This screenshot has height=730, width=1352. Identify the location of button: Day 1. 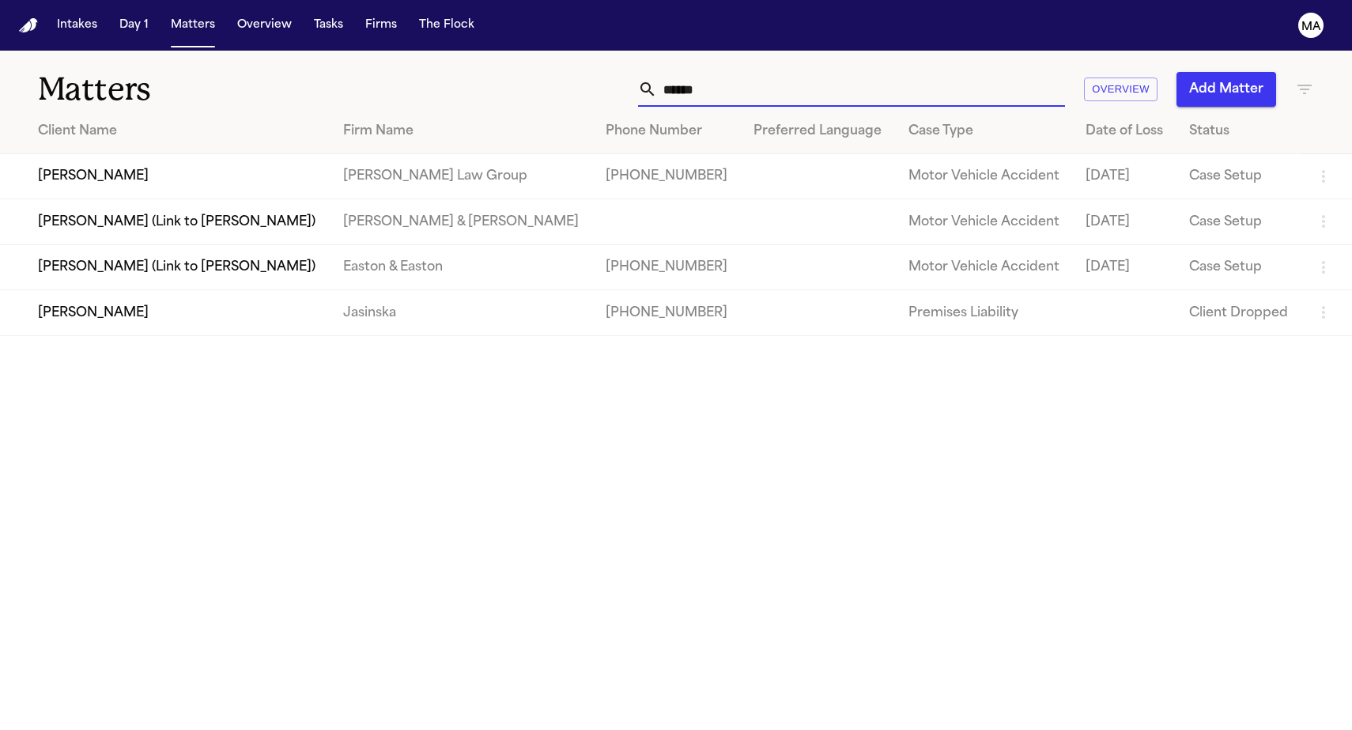
(134, 25).